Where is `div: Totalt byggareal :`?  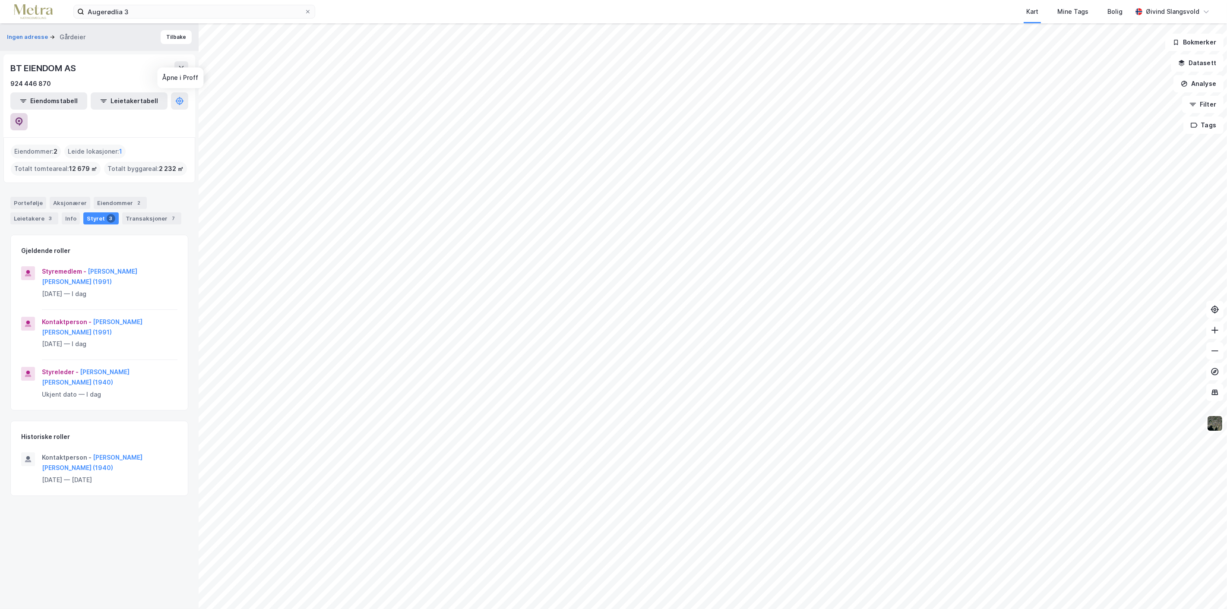
div: Totalt byggareal : is located at coordinates (145, 169).